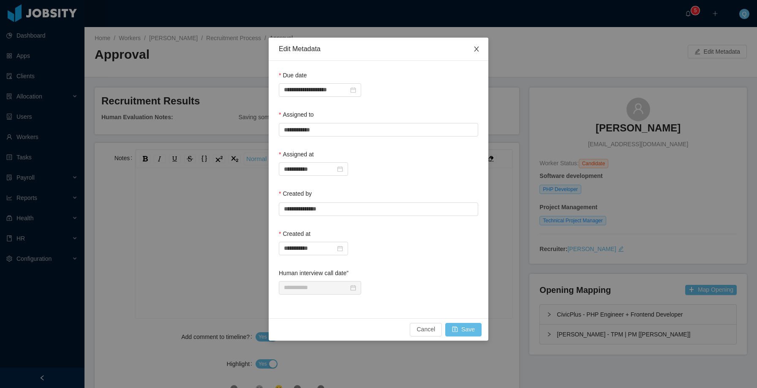  I want to click on button: Cancel, so click(426, 330).